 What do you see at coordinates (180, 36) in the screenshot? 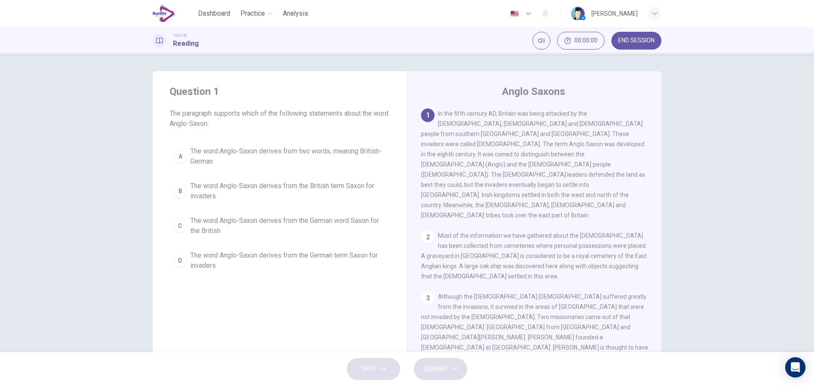
I see `span: TOEFL®` at bounding box center [180, 36].